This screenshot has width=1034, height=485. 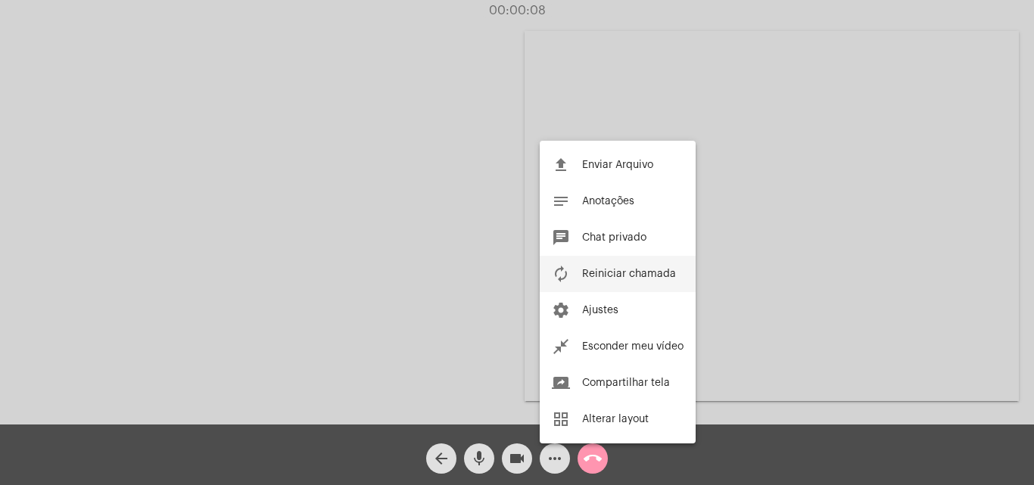 What do you see at coordinates (561, 347) in the screenshot?
I see `mat-icon: close_fullscreen` at bounding box center [561, 347].